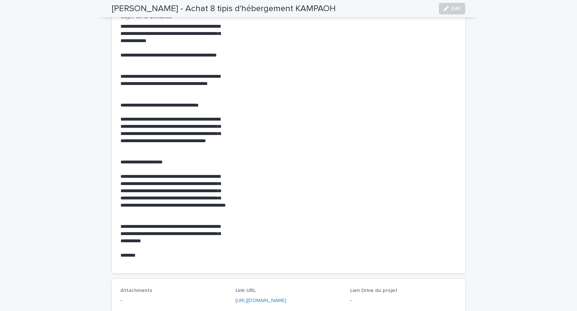  Describe the element at coordinates (373, 291) in the screenshot. I see `span: Lien Drive du projet` at that location.